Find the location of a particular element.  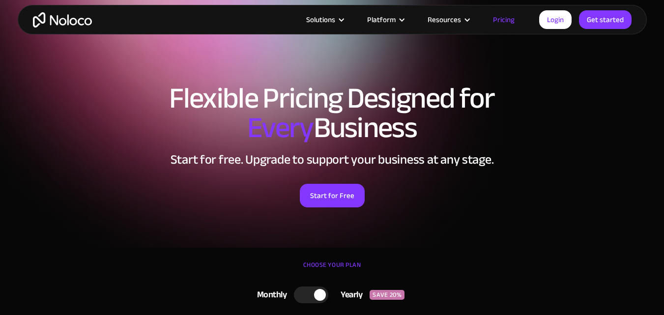

h1: Flexible Pricing Designed for Business is located at coordinates (332, 113).